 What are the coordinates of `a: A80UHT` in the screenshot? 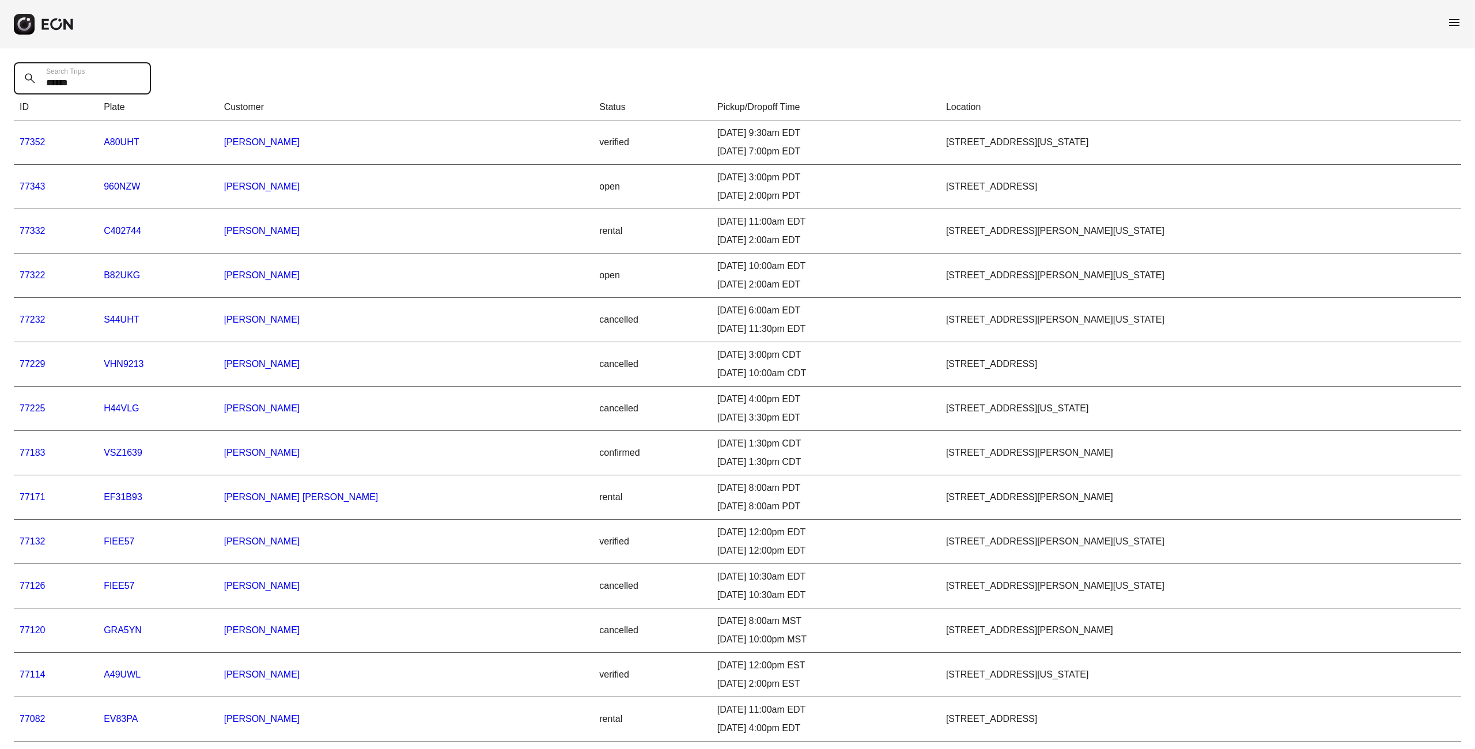 It's located at (121, 142).